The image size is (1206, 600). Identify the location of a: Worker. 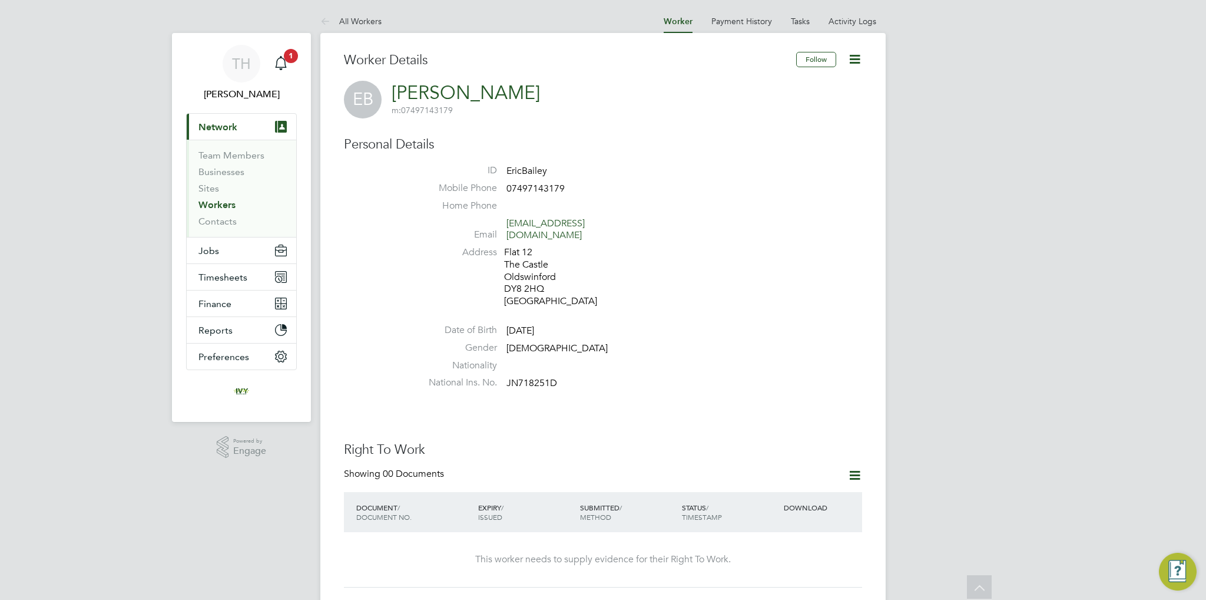
(678, 21).